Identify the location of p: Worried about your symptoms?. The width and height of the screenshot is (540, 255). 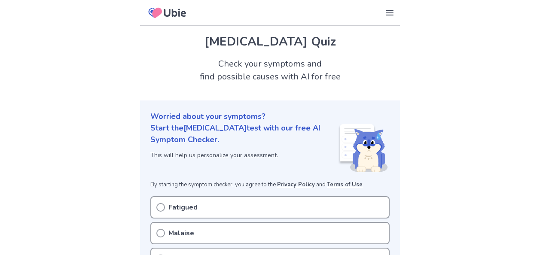
(270, 116).